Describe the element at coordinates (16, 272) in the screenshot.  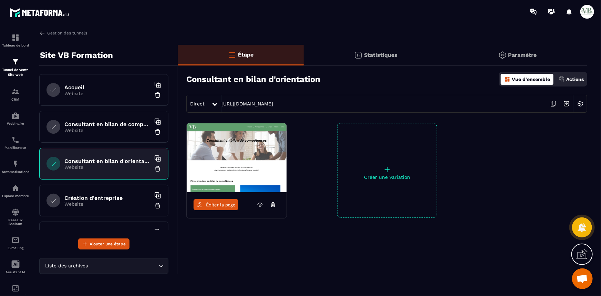
I see `p: Assistant IA` at that location.